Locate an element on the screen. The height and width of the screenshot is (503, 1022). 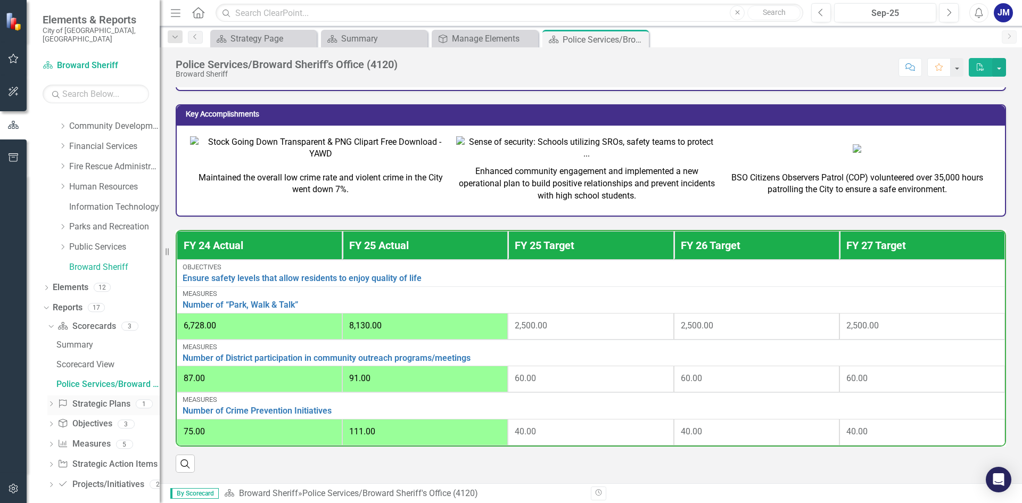
input: Search ClearPoint... is located at coordinates (509, 13).